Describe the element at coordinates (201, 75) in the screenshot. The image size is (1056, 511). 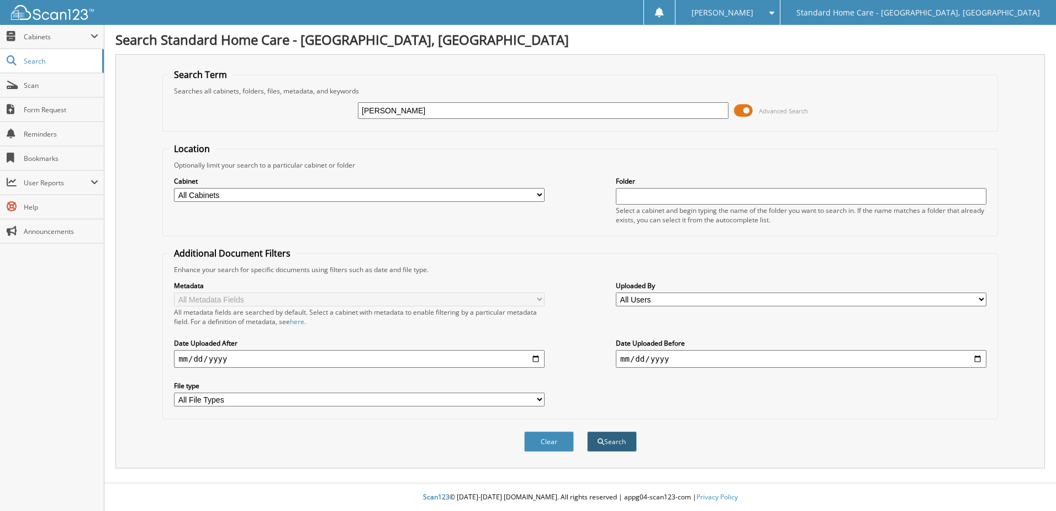
I see `legend: Search Term` at that location.